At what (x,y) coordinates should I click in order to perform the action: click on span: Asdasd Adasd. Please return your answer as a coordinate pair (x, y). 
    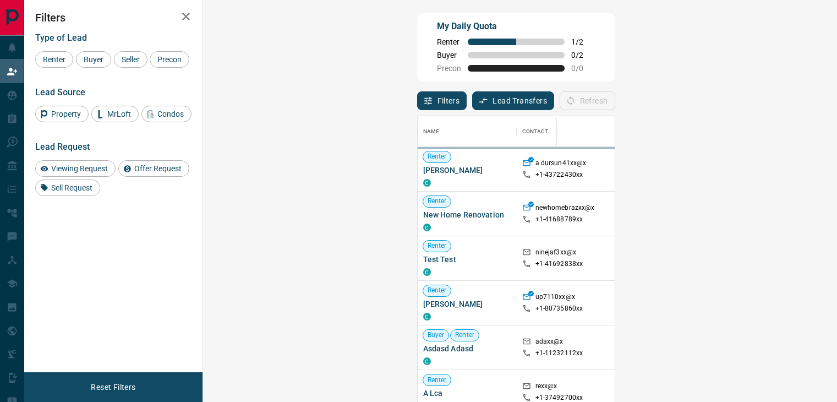
    Looking at the image, I should click on (467, 348).